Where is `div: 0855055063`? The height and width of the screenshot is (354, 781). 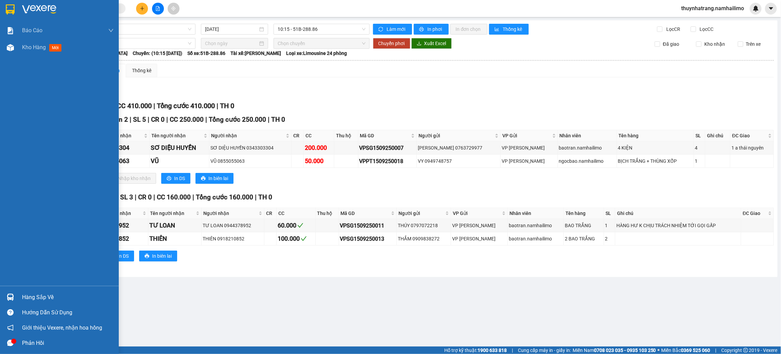
div: 0855055063 is located at coordinates (122, 161).